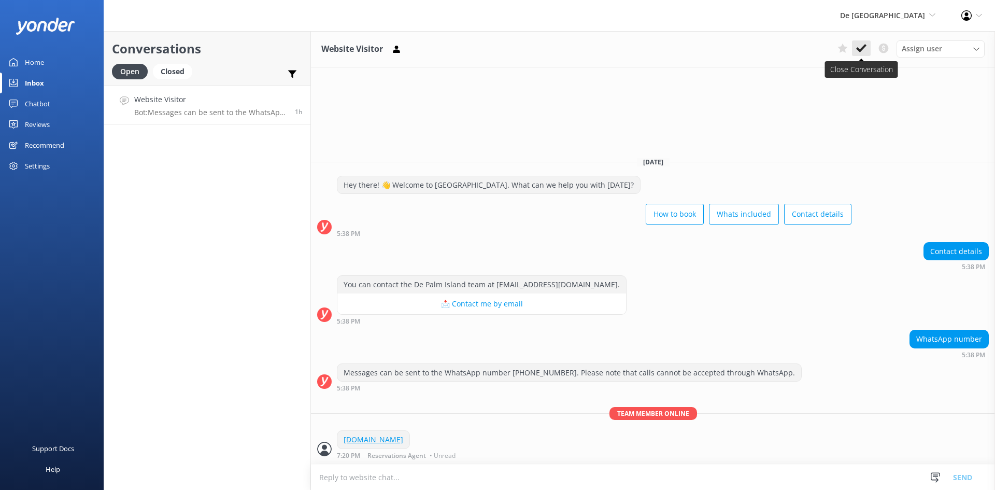 The height and width of the screenshot is (490, 995). Describe the element at coordinates (37, 124) in the screenshot. I see `div: Reviews` at that location.